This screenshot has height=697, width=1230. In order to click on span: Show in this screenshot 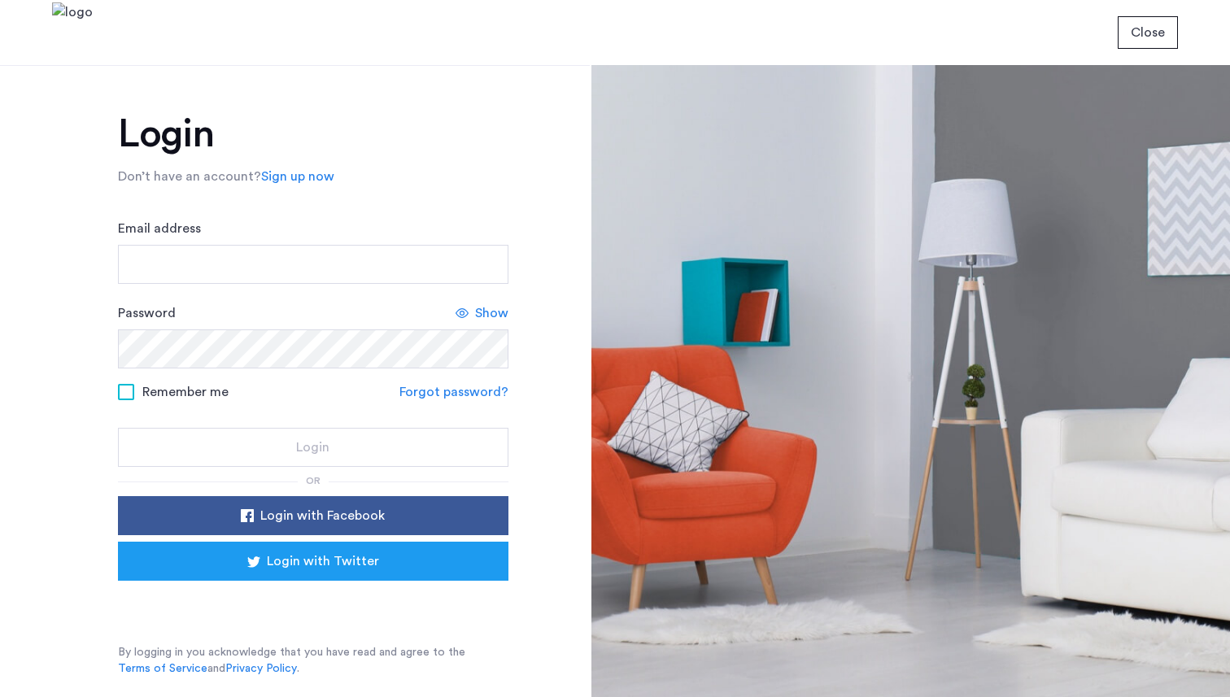, I will do `click(491, 313)`.